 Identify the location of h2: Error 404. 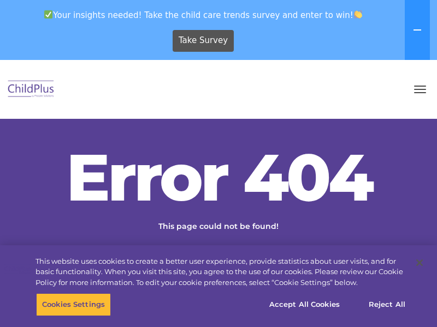
(218, 177).